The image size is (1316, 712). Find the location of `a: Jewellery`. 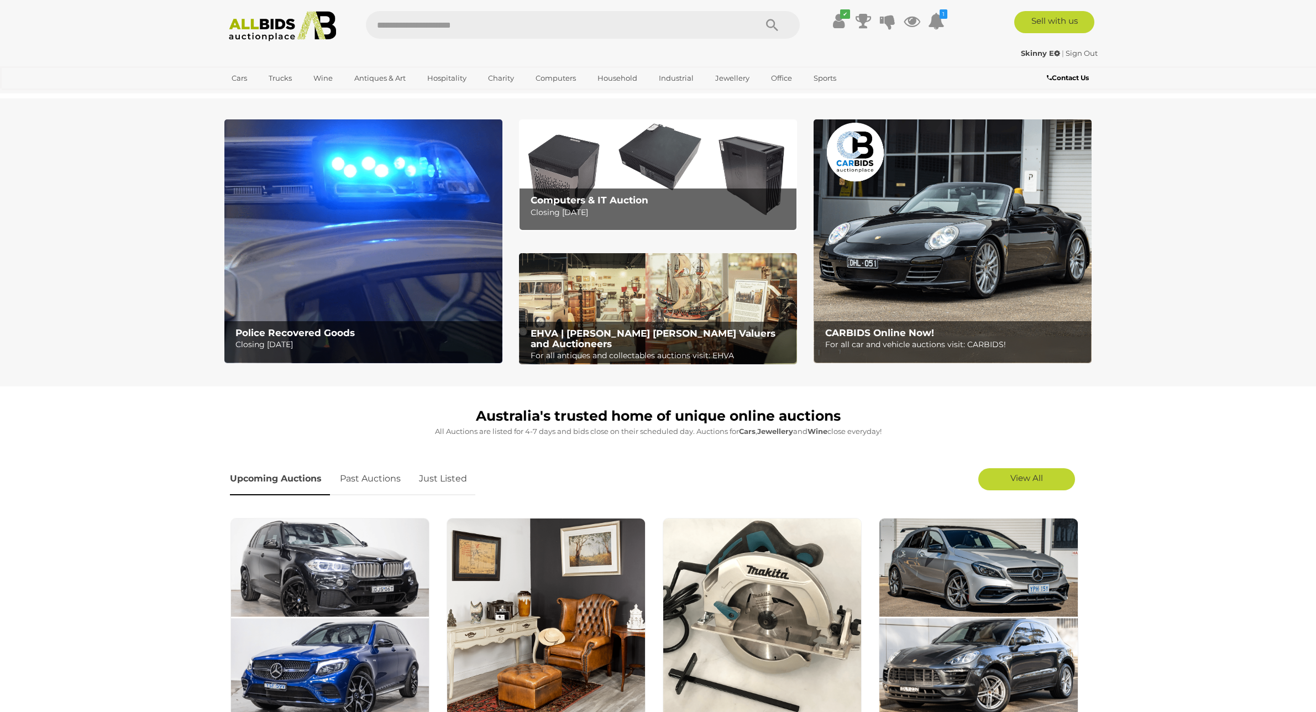

a: Jewellery is located at coordinates (732, 78).